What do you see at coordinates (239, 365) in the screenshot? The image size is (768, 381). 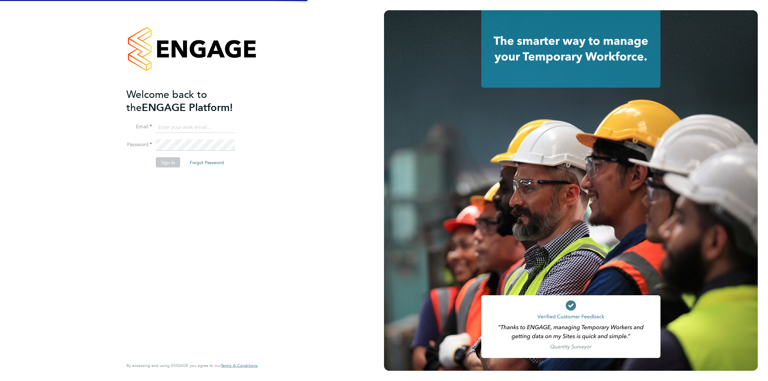 I see `span: Terms & Conditions` at bounding box center [239, 365].